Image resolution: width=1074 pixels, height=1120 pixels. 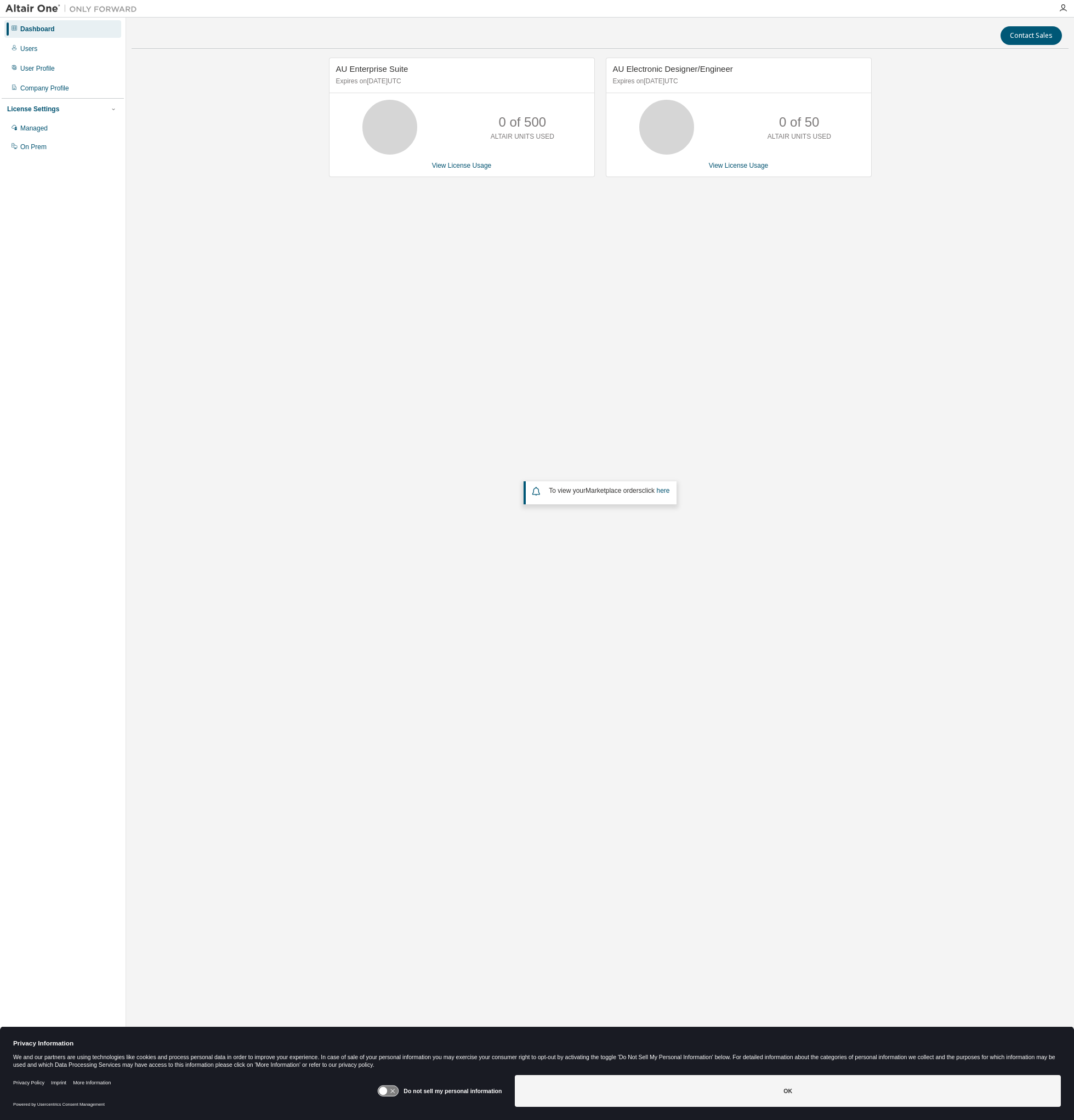 What do you see at coordinates (34, 128) in the screenshot?
I see `div: Managed` at bounding box center [34, 128].